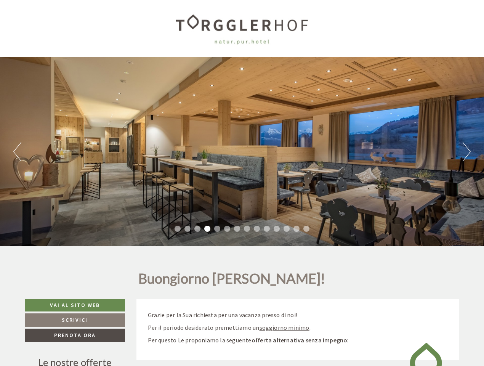 This screenshot has width=484, height=366. Describe the element at coordinates (298, 340) in the screenshot. I see `p: Per questo Le proponiamo la seguente :` at that location.